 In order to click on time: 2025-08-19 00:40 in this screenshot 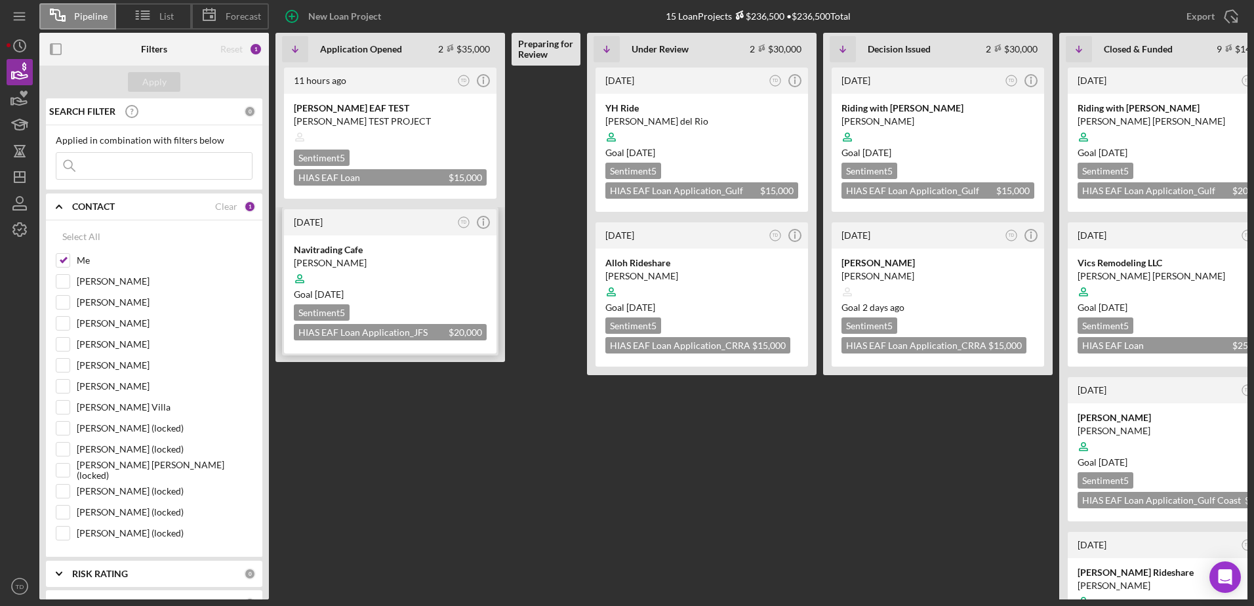, I will do `click(1092, 390)`.